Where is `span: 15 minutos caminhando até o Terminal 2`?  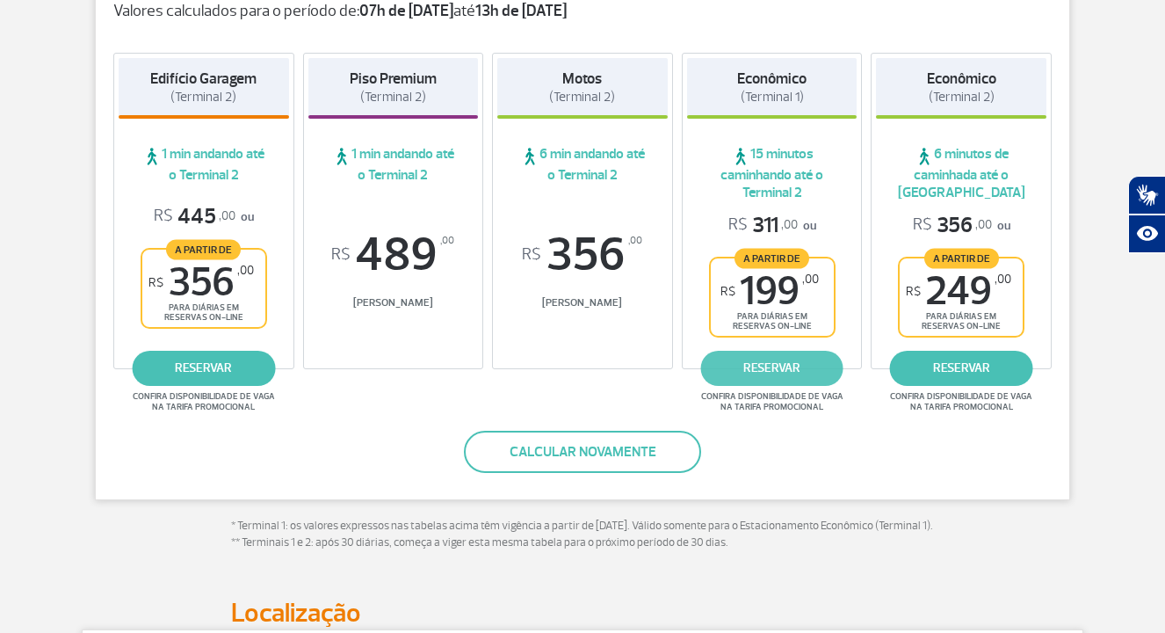
span: 15 minutos caminhando até o Terminal 2 is located at coordinates (772, 173).